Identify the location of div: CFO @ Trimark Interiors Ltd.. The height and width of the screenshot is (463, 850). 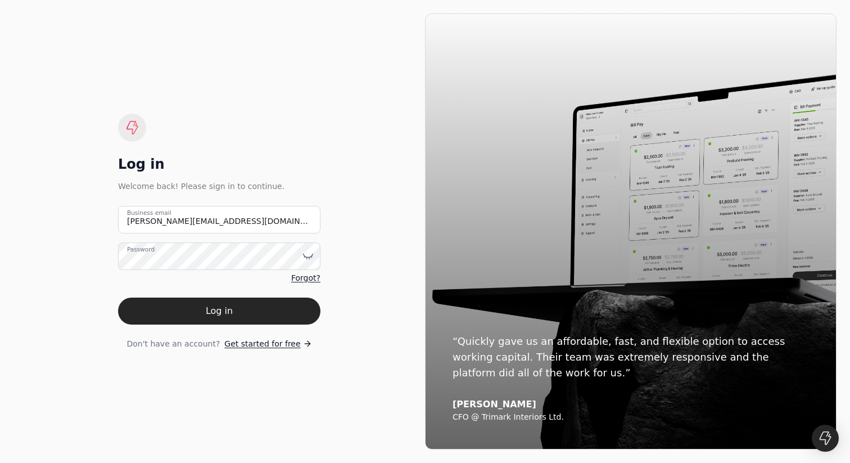
(631, 417).